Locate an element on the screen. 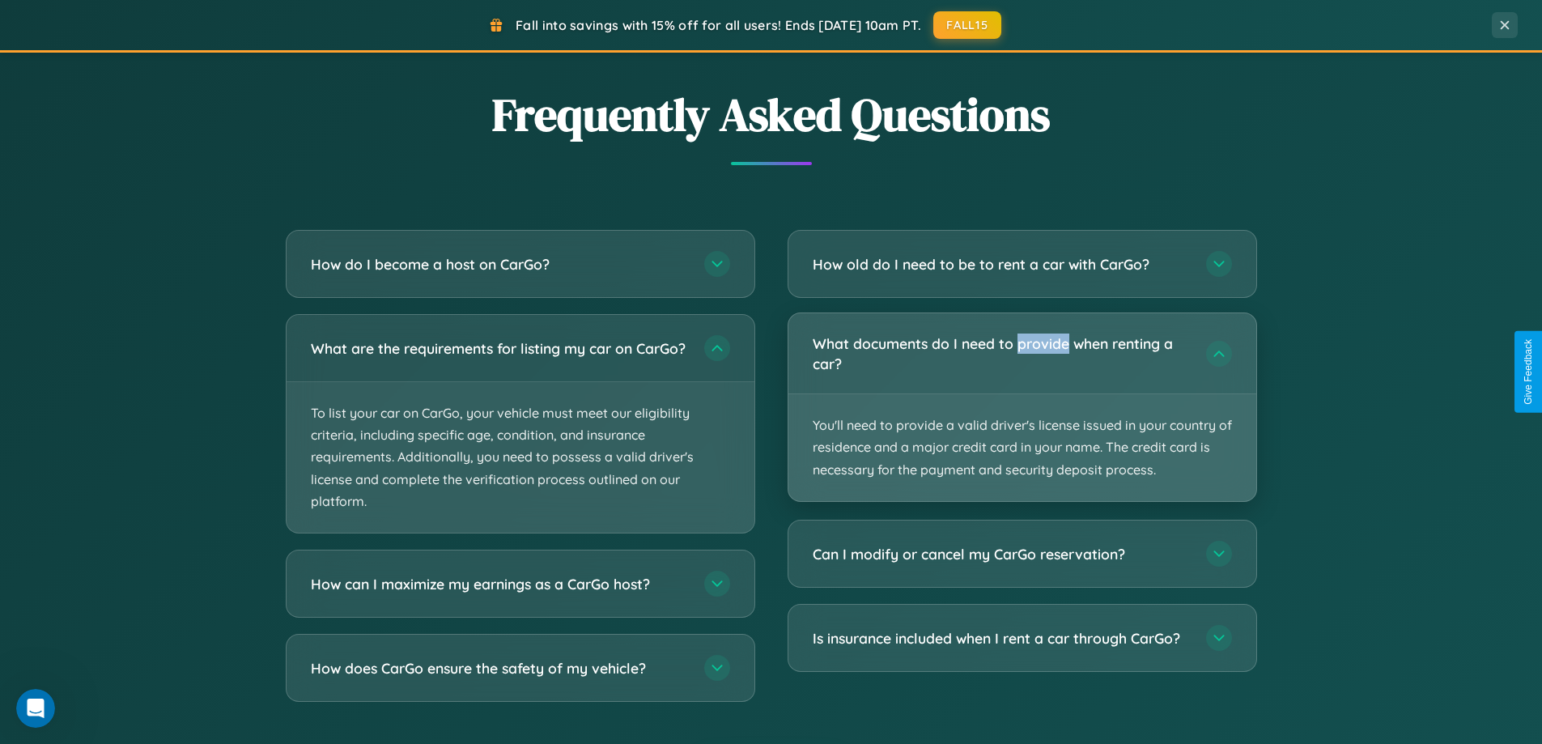 The image size is (1542, 744). p: To list your car on CarGo, your vehicle must meet our eligibility criteria, including specific ag... is located at coordinates (520, 457).